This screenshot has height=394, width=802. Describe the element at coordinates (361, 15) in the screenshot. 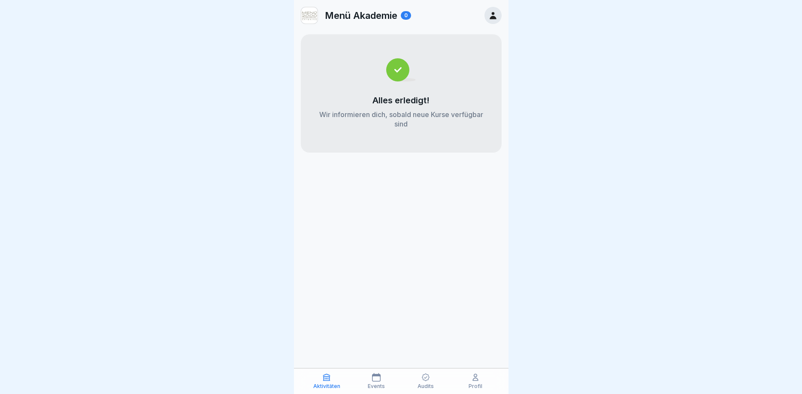

I see `p: Menü Akademie` at that location.